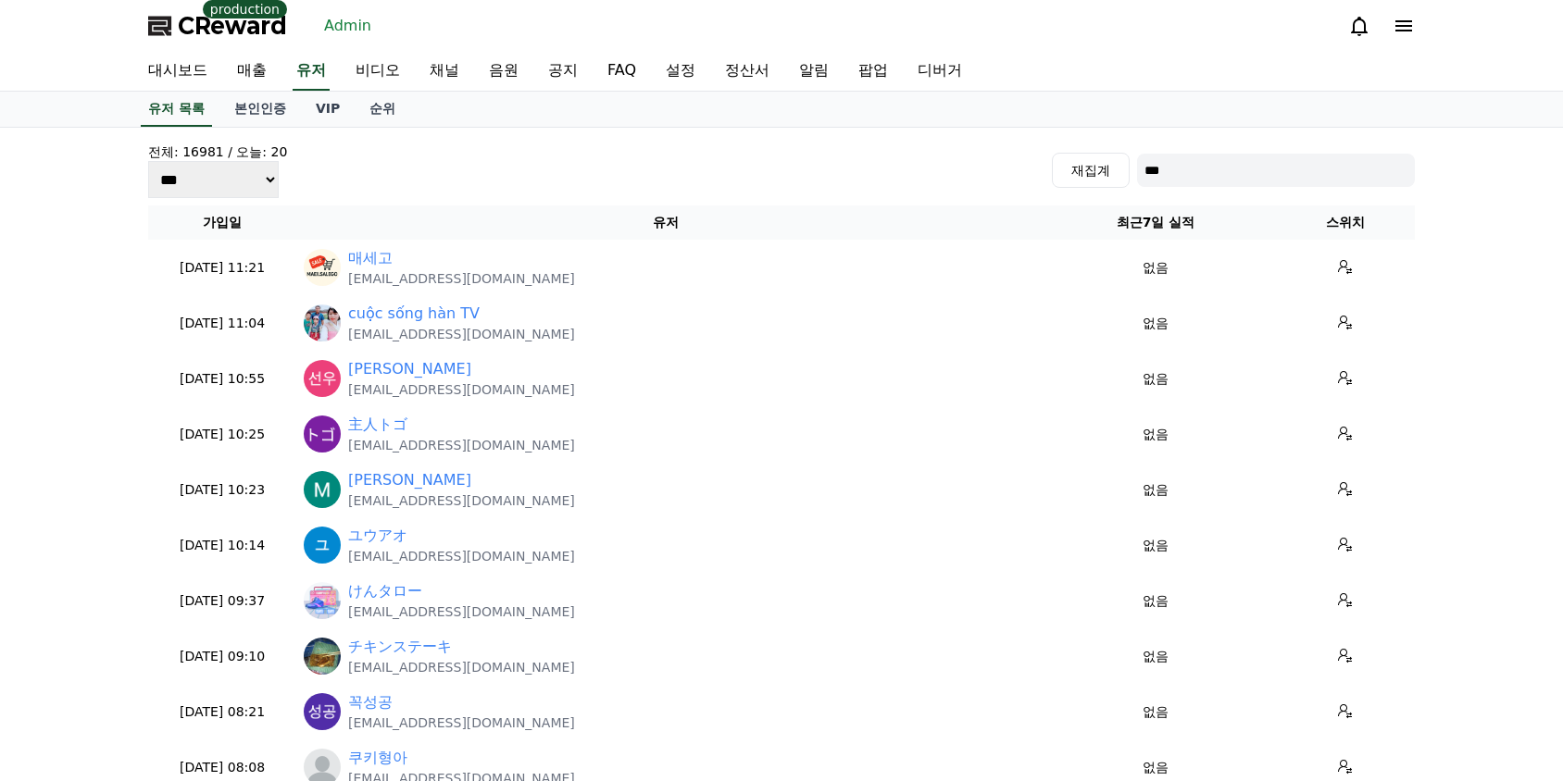 The width and height of the screenshot is (1563, 781). Describe the element at coordinates (621, 71) in the screenshot. I see `a: FAQ` at that location.